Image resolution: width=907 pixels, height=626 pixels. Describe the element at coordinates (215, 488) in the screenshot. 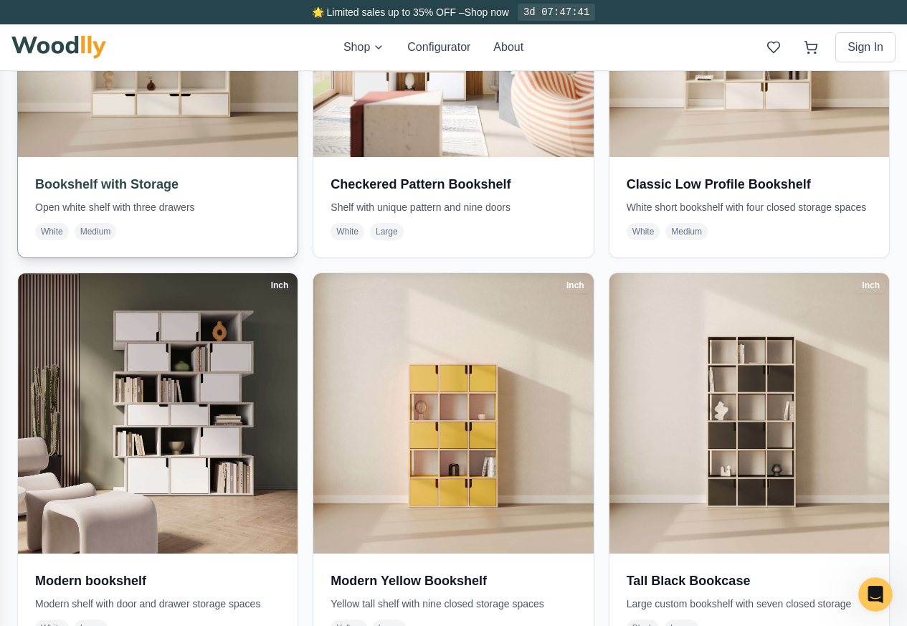

I see `span: Messages` at that location.